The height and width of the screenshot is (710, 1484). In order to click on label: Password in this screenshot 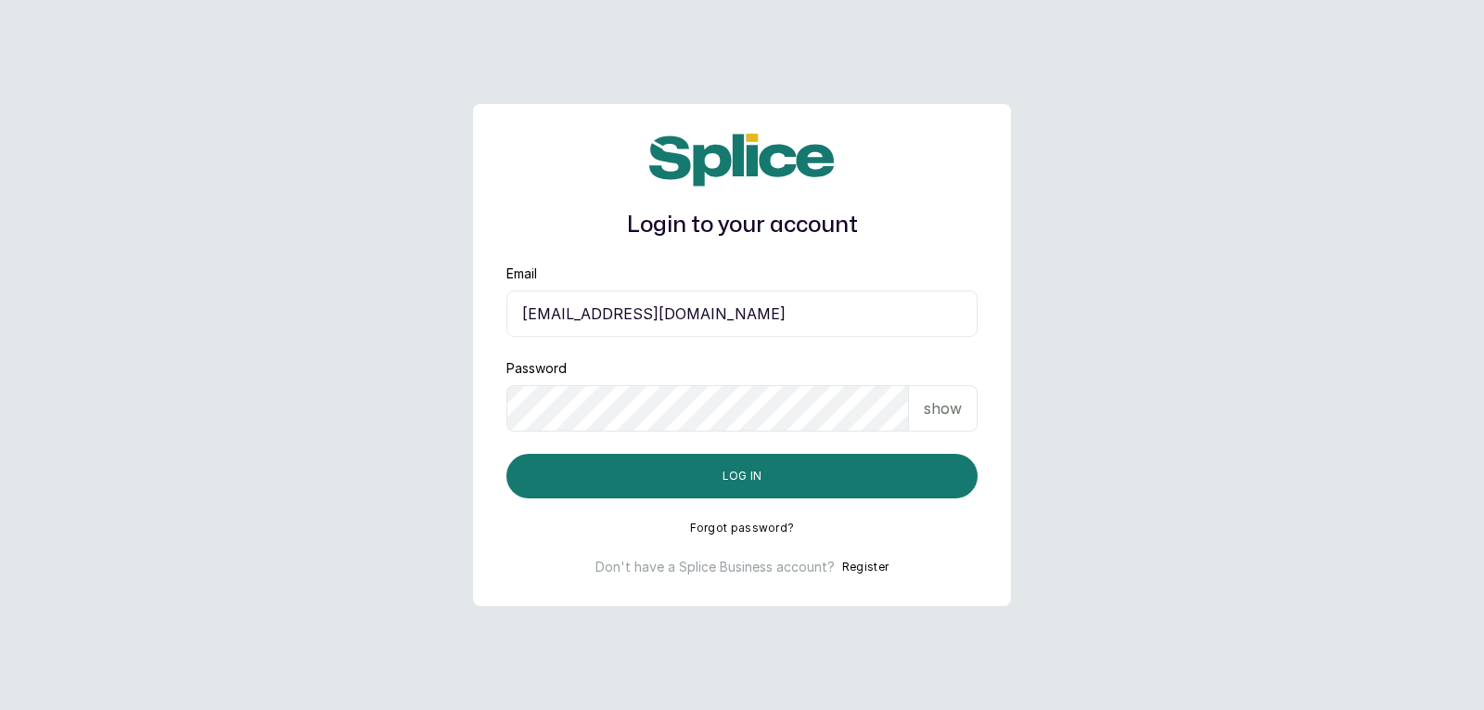, I will do `click(536, 368)`.